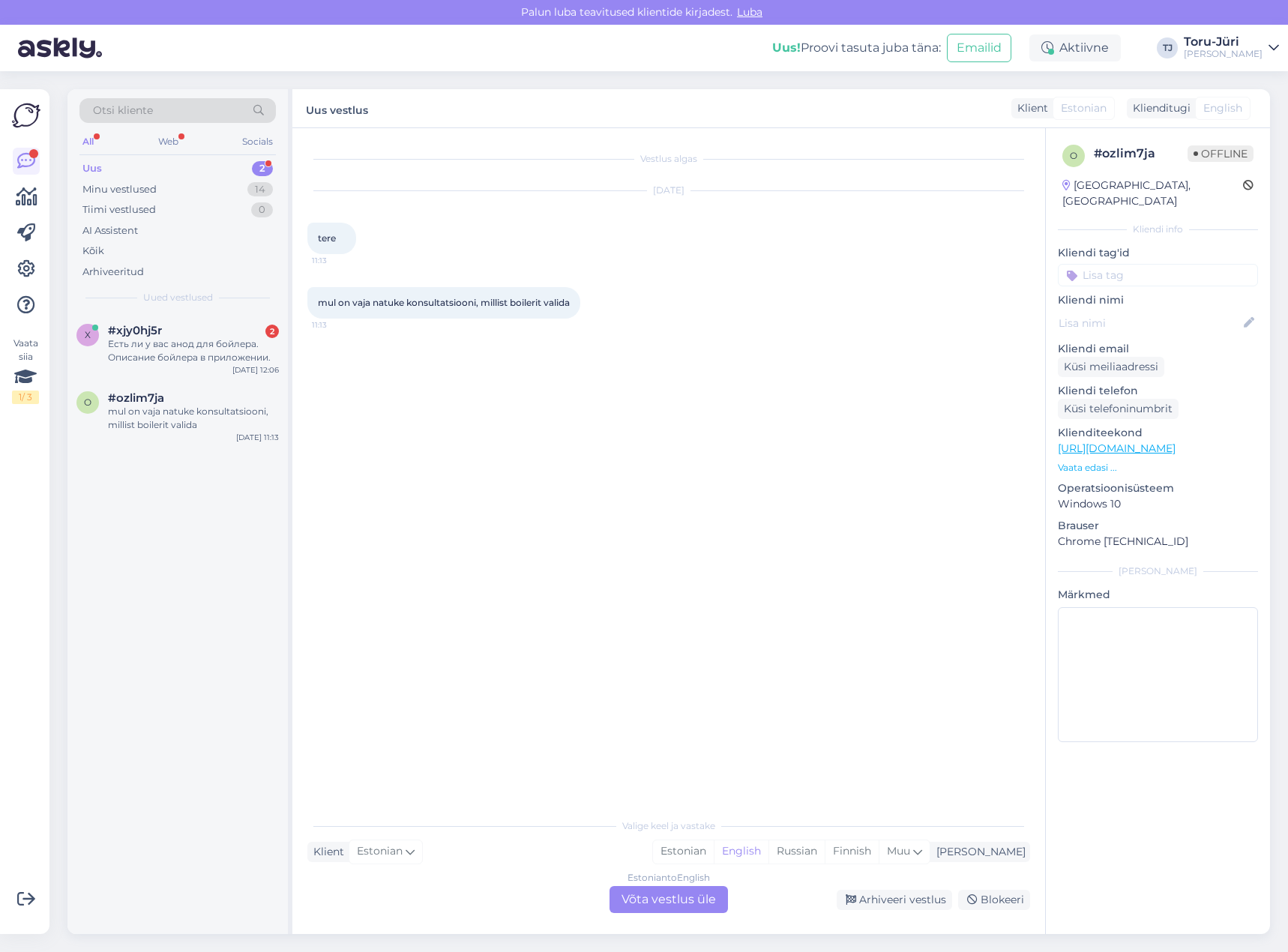 Image resolution: width=1288 pixels, height=952 pixels. What do you see at coordinates (1222, 42) in the screenshot?
I see `div: Toru-Jüri` at bounding box center [1222, 42].